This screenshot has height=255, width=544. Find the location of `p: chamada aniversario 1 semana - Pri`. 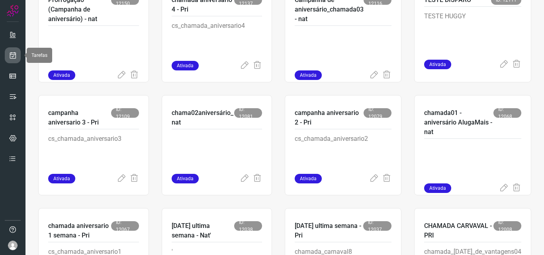

p: chamada aniversario 1 semana - Pri is located at coordinates (80, 231).